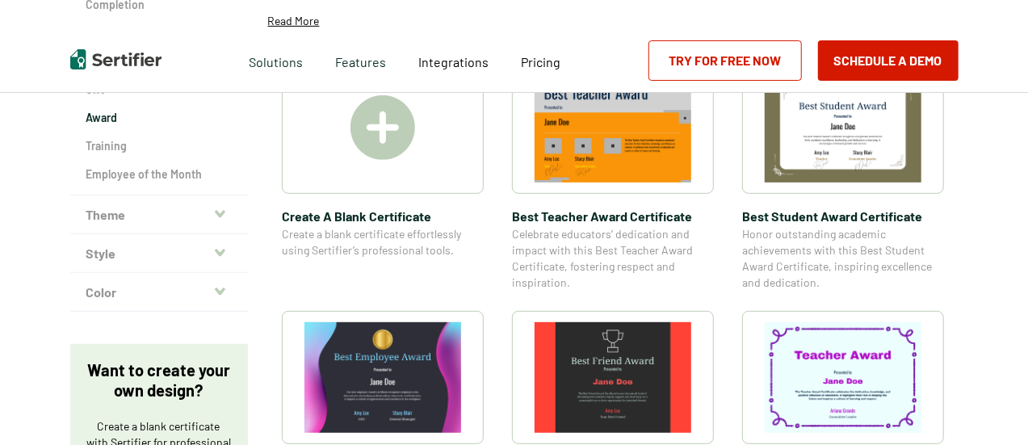 This screenshot has width=1028, height=445. Describe the element at coordinates (159, 146) in the screenshot. I see `a: Training` at that location.